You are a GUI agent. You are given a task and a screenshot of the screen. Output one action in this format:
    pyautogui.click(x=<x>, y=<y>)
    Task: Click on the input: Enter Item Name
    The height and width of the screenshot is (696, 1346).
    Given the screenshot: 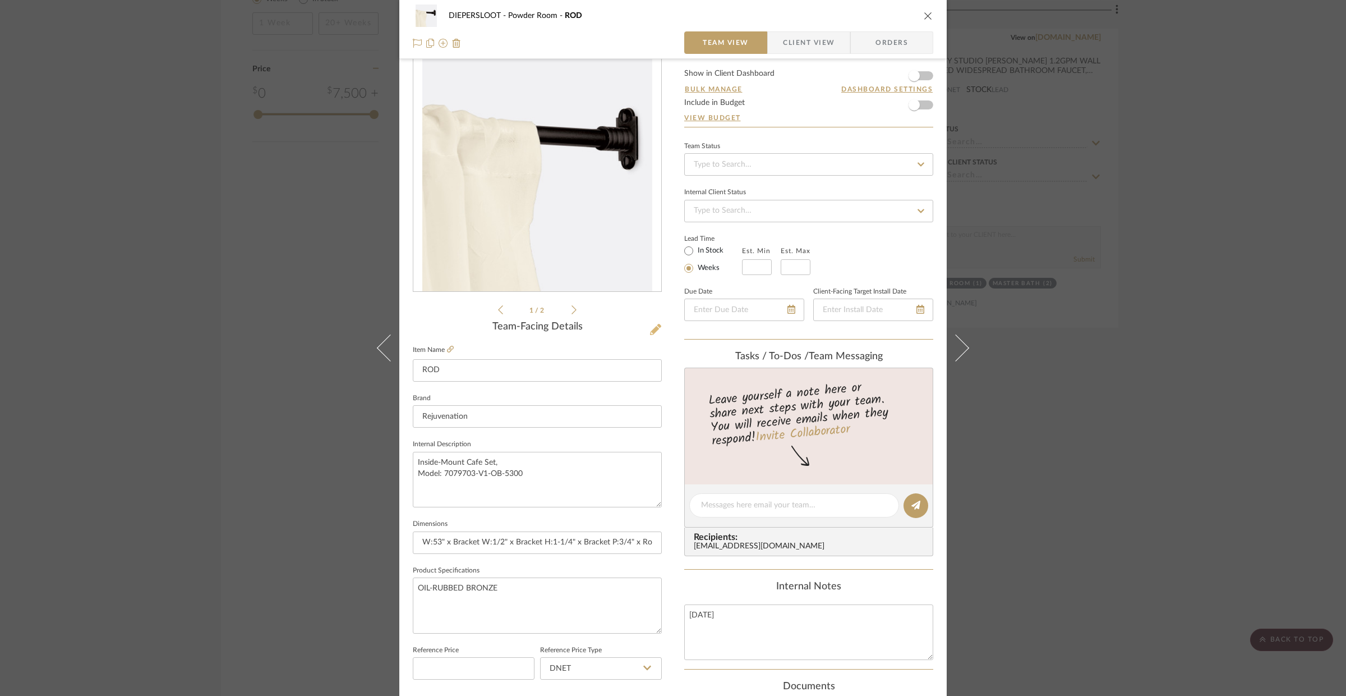 What is the action you would take?
    pyautogui.click(x=537, y=370)
    